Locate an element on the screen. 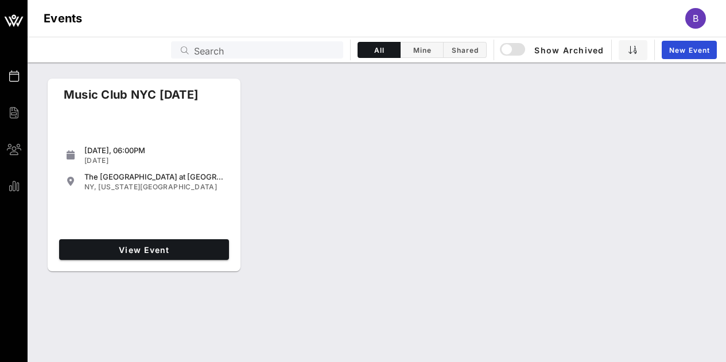 This screenshot has height=362, width=726. span: View Event is located at coordinates (144, 250).